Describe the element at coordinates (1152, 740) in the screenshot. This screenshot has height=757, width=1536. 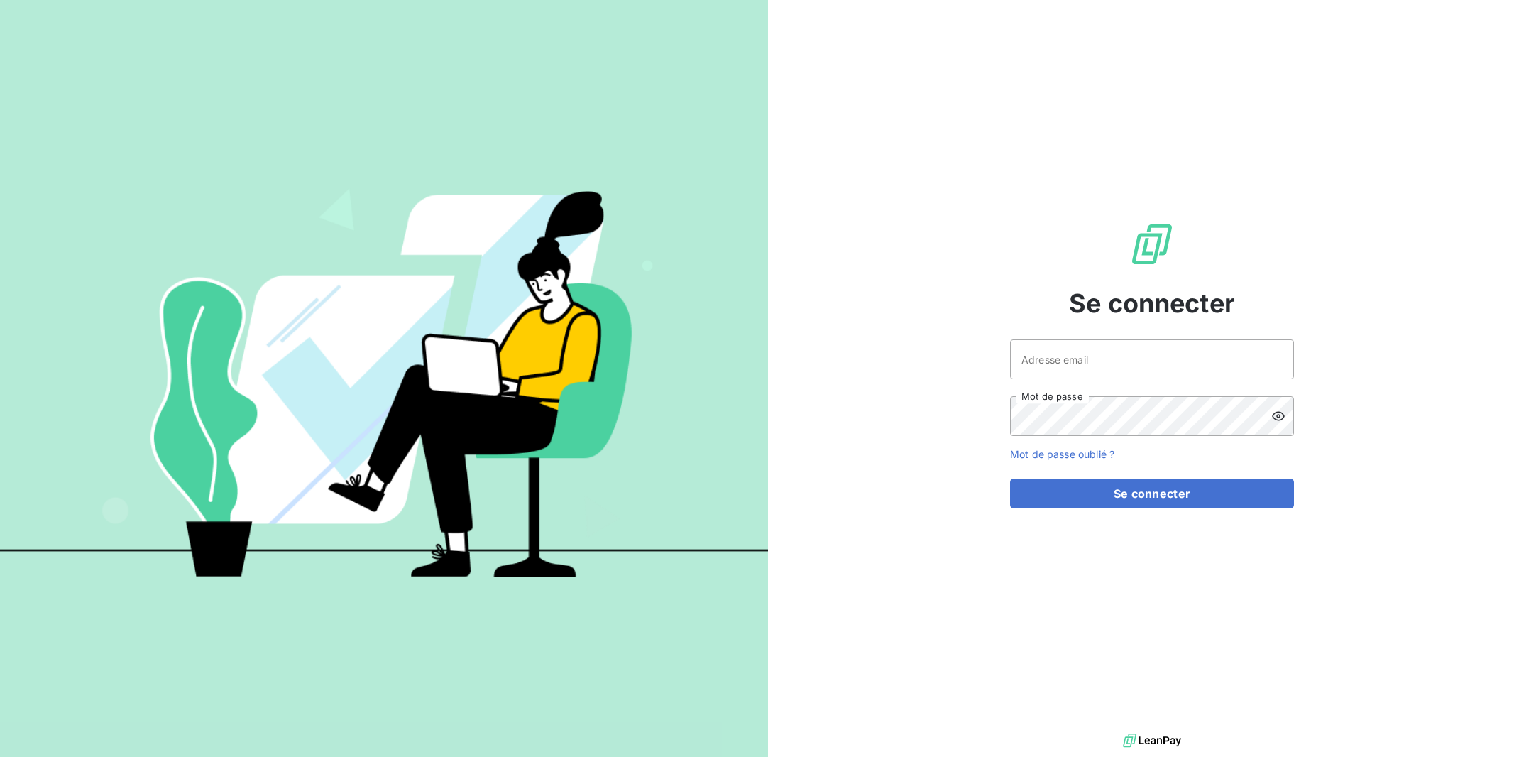
I see `img: logo` at that location.